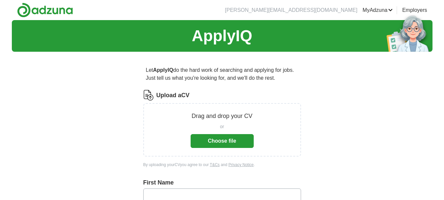  What do you see at coordinates (222, 141) in the screenshot?
I see `button: Choose file` at bounding box center [222, 141].